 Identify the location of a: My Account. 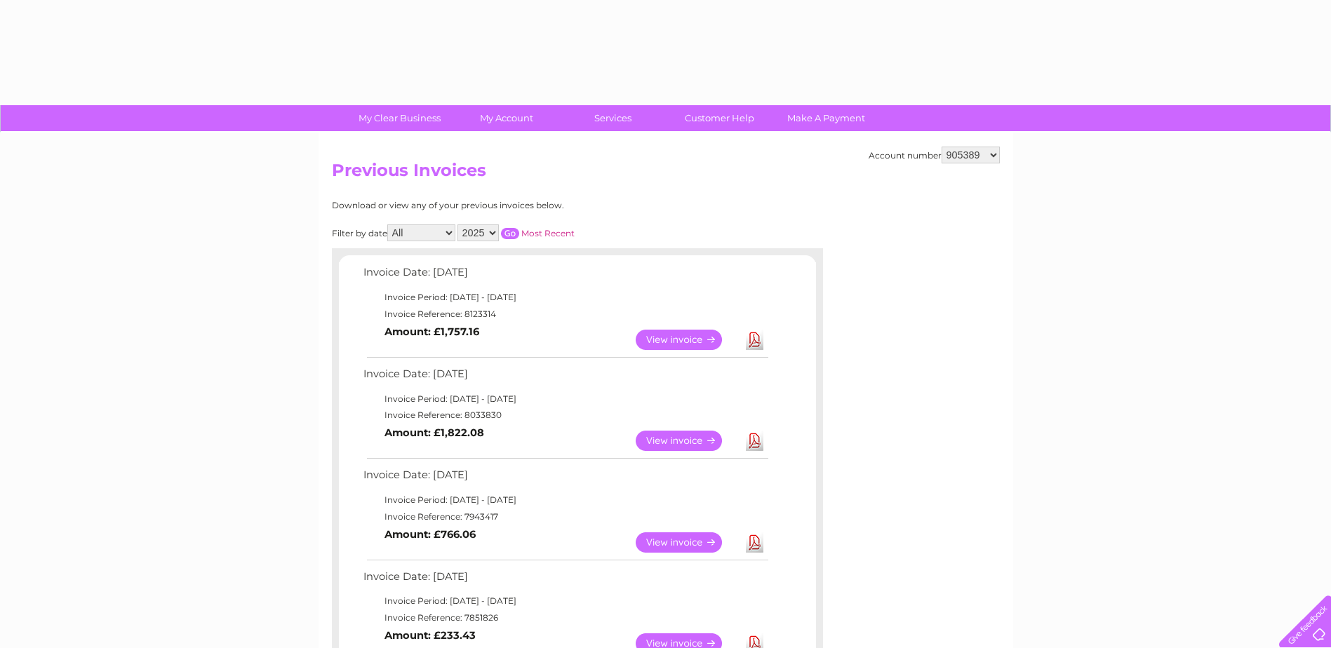
(506, 118).